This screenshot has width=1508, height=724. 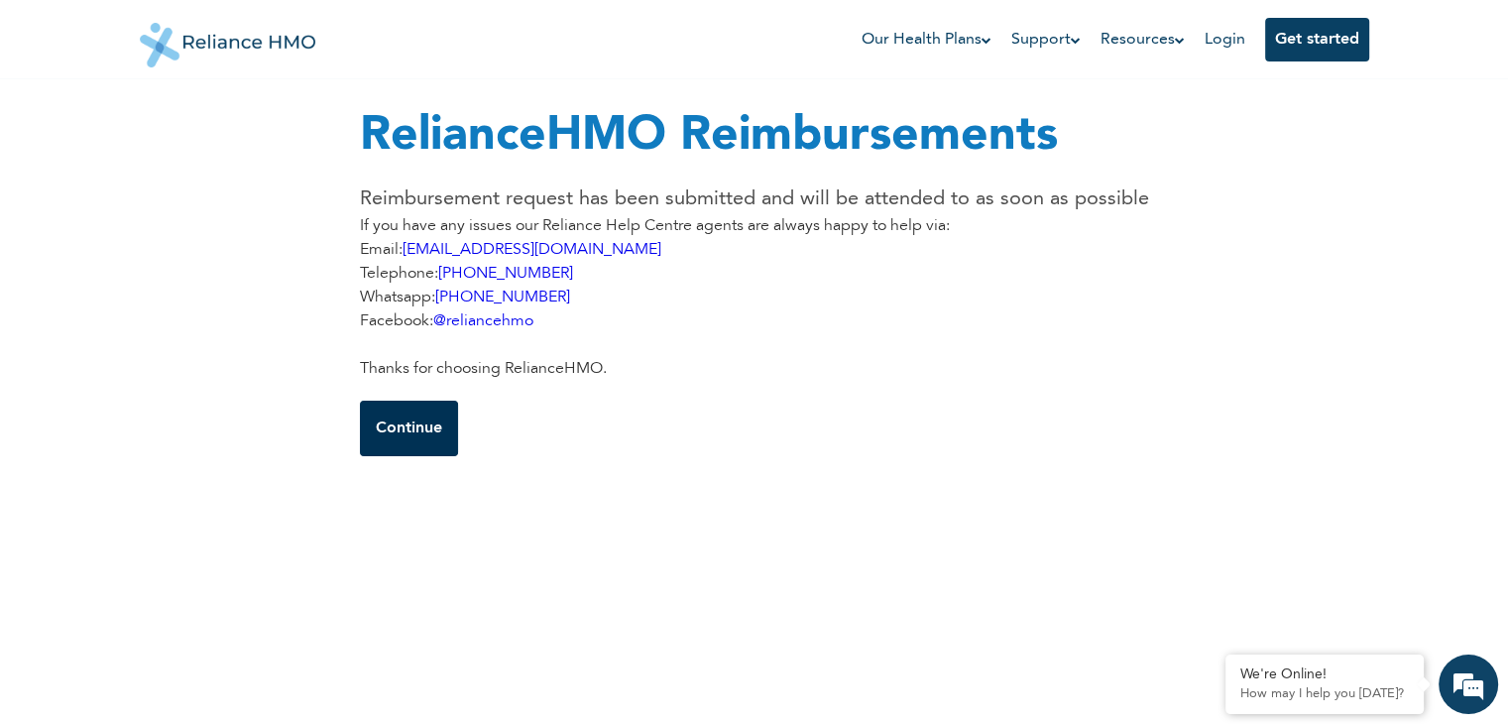 I want to click on button: Continue, so click(x=409, y=428).